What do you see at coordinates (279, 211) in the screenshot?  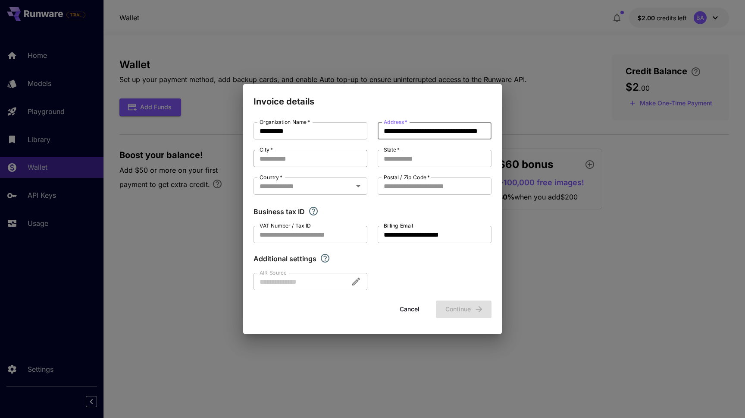 I see `p: Business tax ID` at bounding box center [279, 211].